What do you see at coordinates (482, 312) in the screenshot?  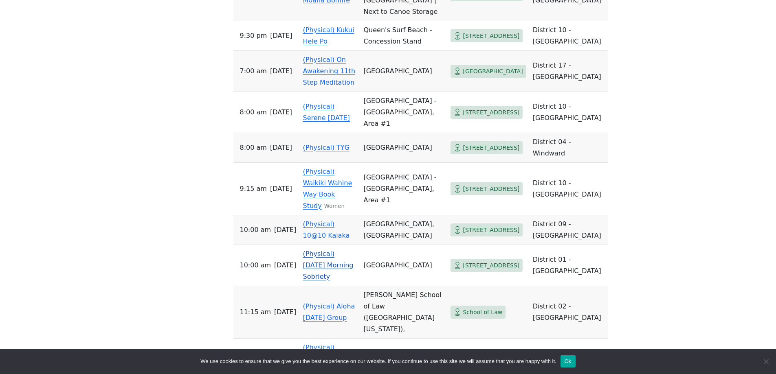 I see `span: School of Law` at bounding box center [482, 312].